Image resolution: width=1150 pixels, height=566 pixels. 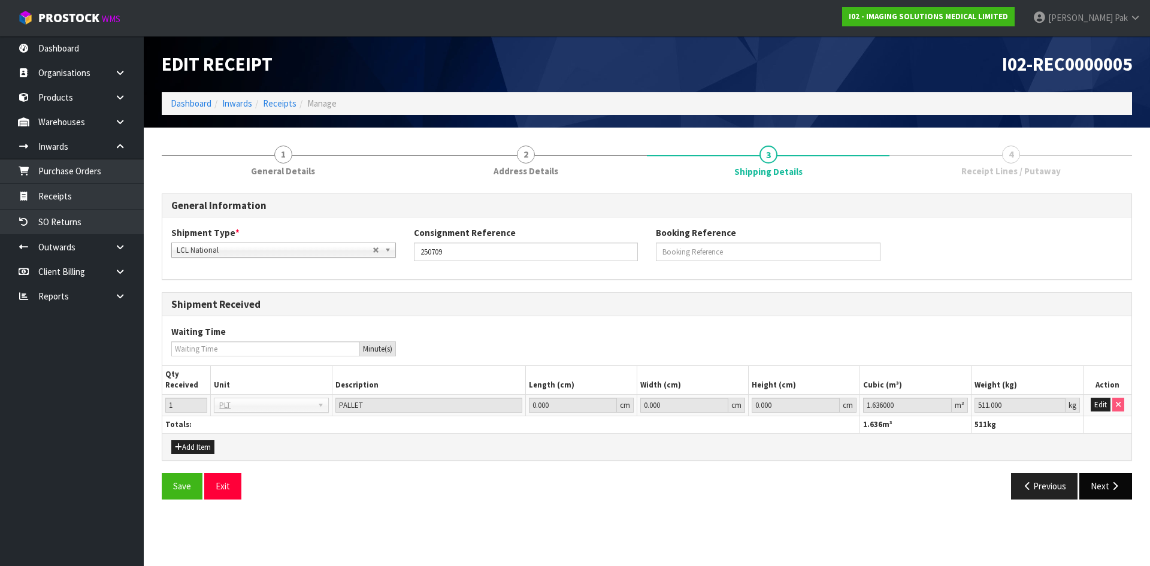 What do you see at coordinates (693, 380) in the screenshot?
I see `th: Width (cm)` at bounding box center [693, 380].